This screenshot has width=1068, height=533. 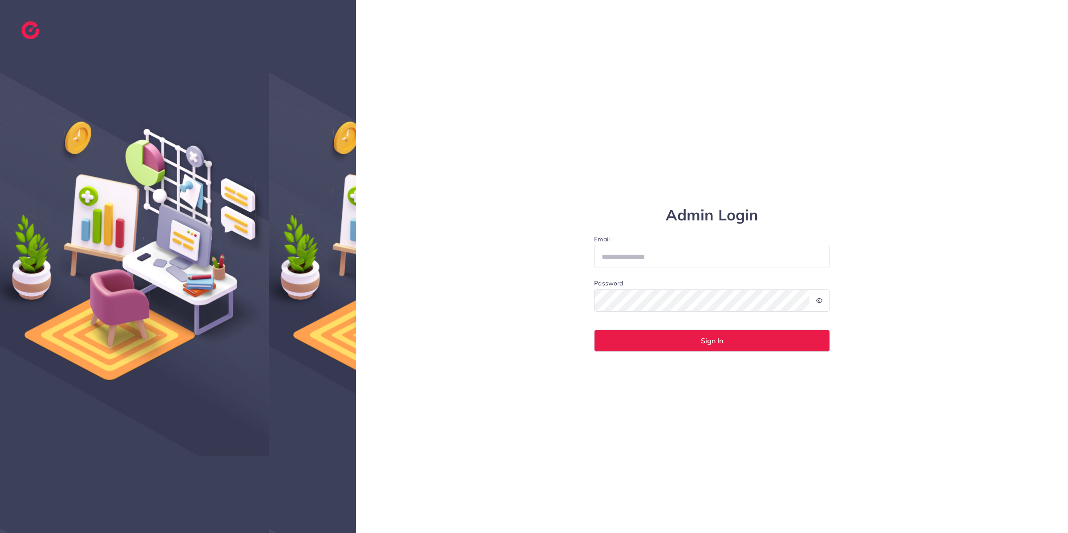 What do you see at coordinates (712, 341) in the screenshot?
I see `button: Sign In` at bounding box center [712, 341].